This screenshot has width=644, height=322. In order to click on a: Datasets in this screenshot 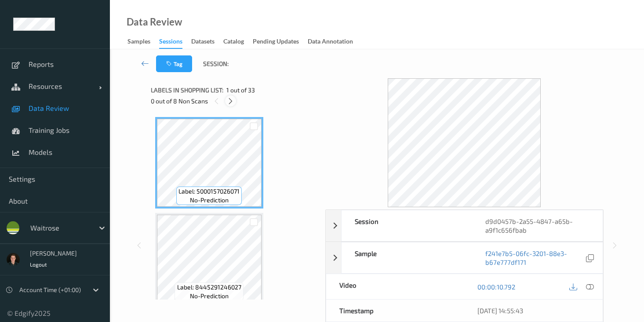, I will do `click(207, 42)`.